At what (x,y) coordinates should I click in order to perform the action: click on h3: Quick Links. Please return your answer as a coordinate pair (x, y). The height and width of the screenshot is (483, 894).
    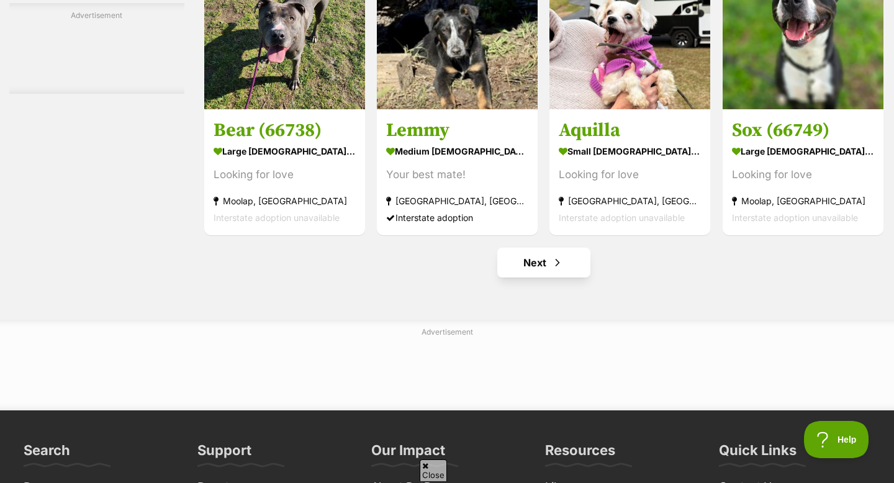
    Looking at the image, I should click on (758, 454).